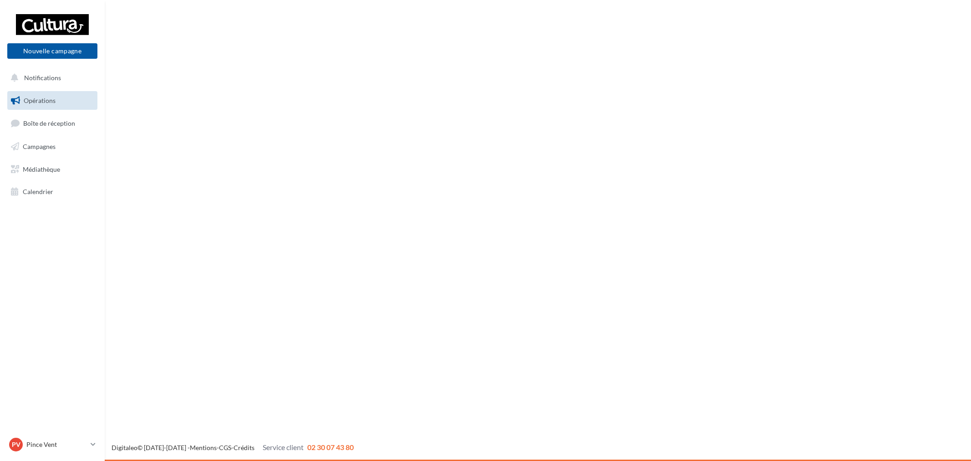 The width and height of the screenshot is (971, 461). What do you see at coordinates (41, 168) in the screenshot?
I see `span: Médiathèque` at bounding box center [41, 168].